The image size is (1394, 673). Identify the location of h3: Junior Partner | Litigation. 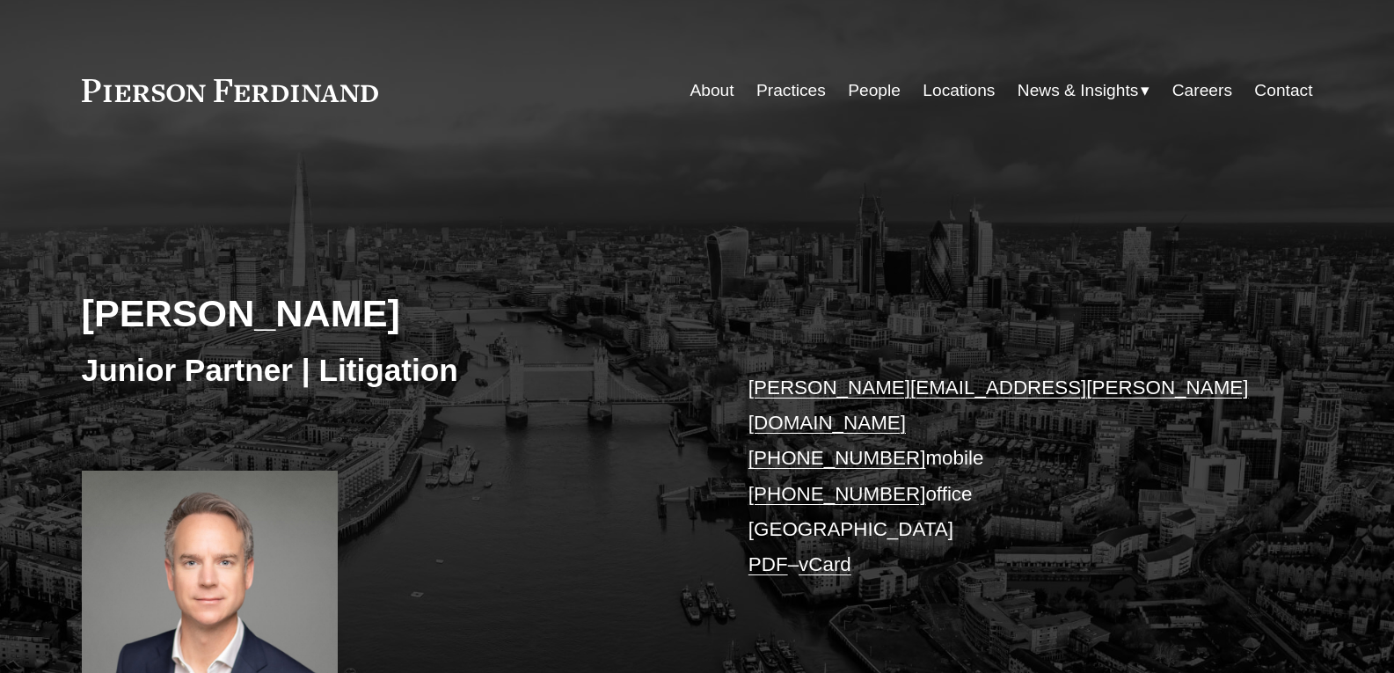
(390, 370).